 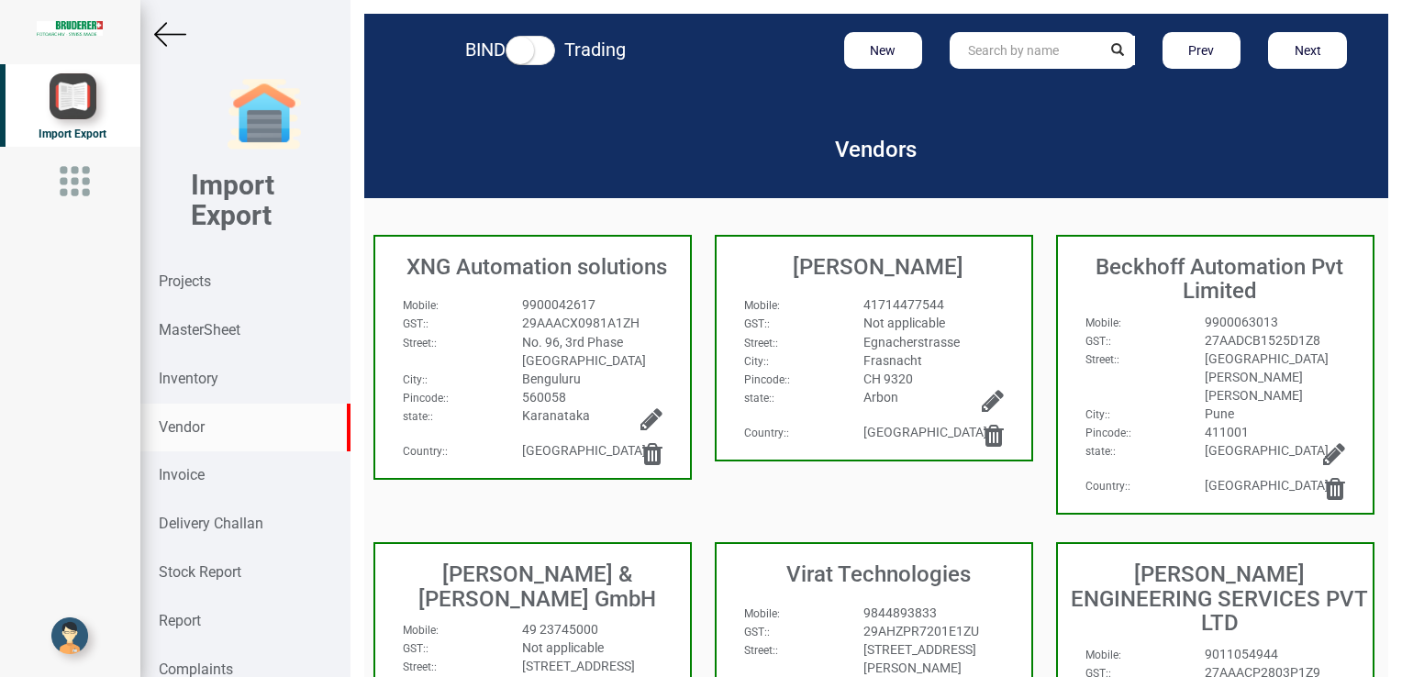 What do you see at coordinates (1242, 322) in the screenshot?
I see `span: 9900063013` at bounding box center [1242, 322].